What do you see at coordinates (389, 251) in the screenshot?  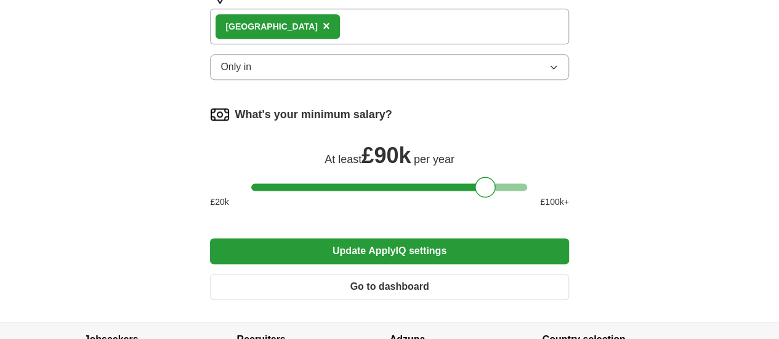 I see `button: Update ApplyIQ settings` at bounding box center [389, 251].